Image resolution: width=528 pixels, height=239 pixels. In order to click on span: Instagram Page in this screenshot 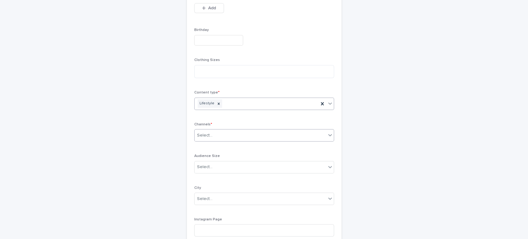, I will do `click(208, 219)`.